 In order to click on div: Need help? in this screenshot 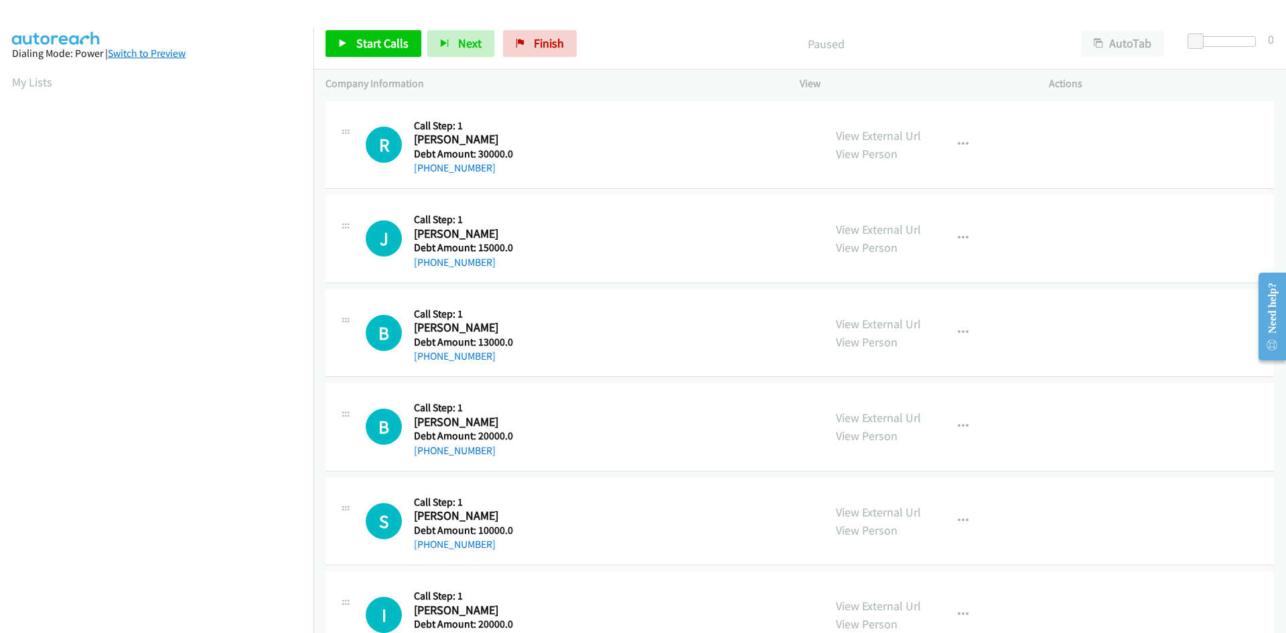, I will do `click(25, 45)`.